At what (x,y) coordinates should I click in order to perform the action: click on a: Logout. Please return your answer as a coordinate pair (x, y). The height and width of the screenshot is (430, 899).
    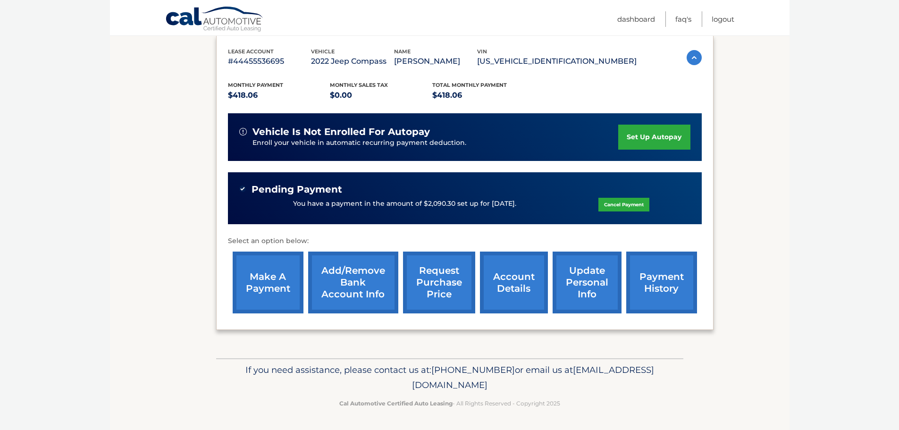
    Looking at the image, I should click on (723, 19).